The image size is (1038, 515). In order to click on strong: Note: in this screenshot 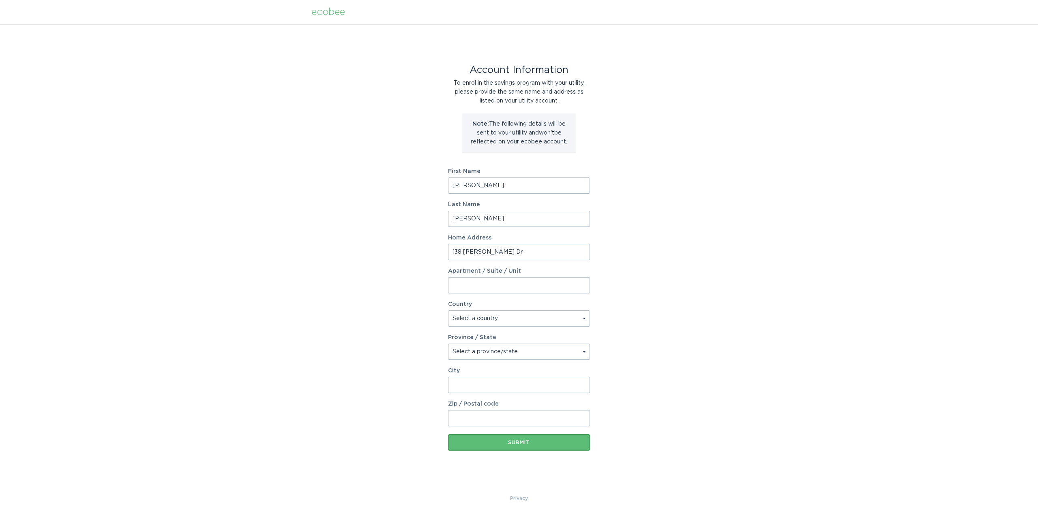, I will do `click(481, 124)`.